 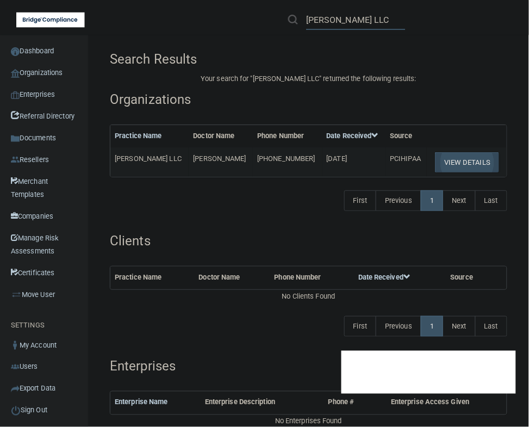 I want to click on h4: Clients, so click(x=308, y=241).